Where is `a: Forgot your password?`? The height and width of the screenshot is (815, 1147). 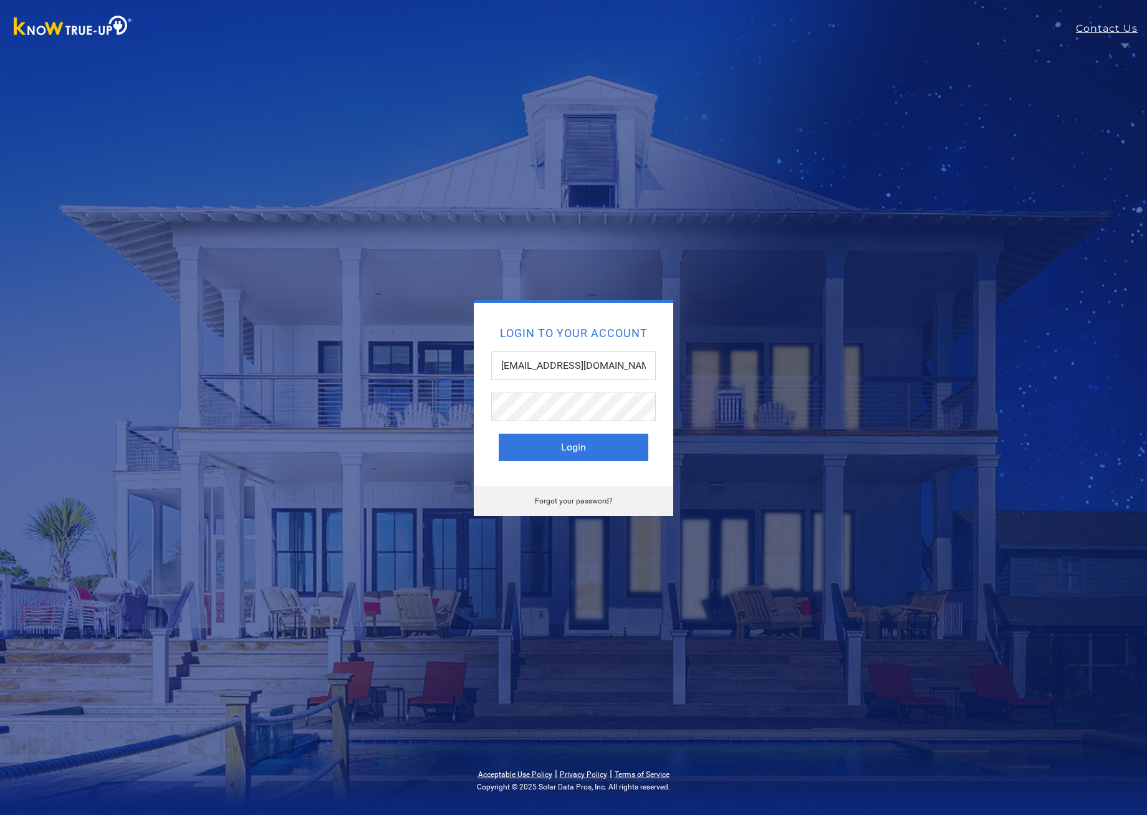
a: Forgot your password? is located at coordinates (573, 501).